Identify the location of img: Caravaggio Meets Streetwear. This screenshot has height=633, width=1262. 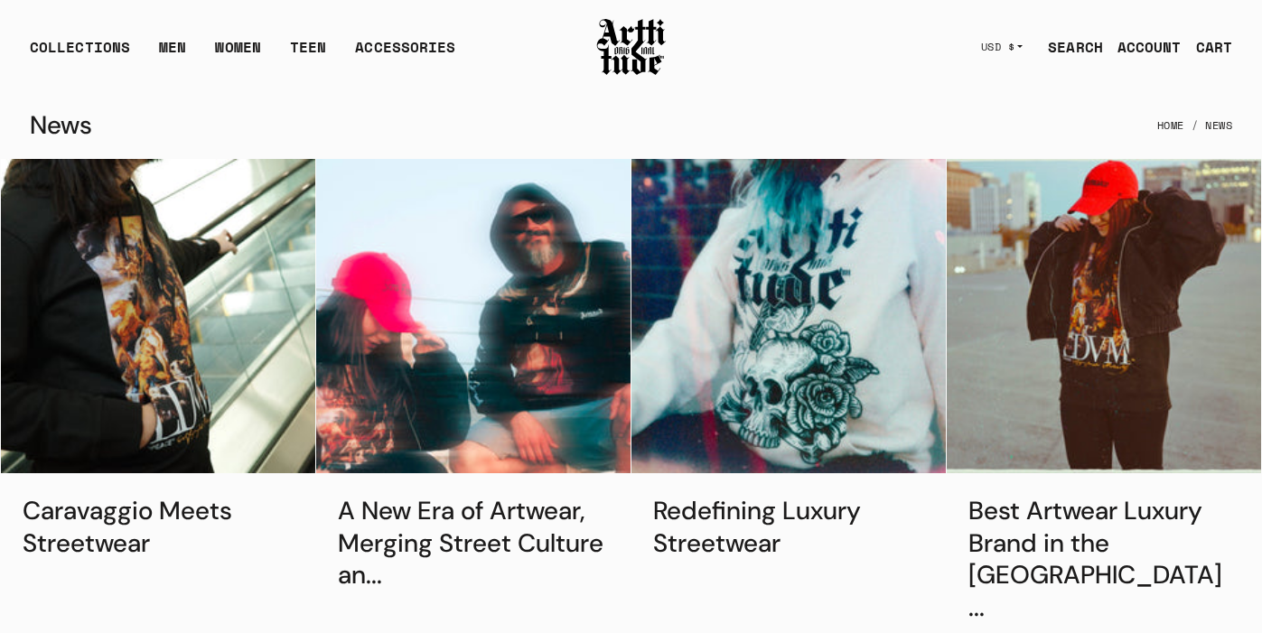
(158, 316).